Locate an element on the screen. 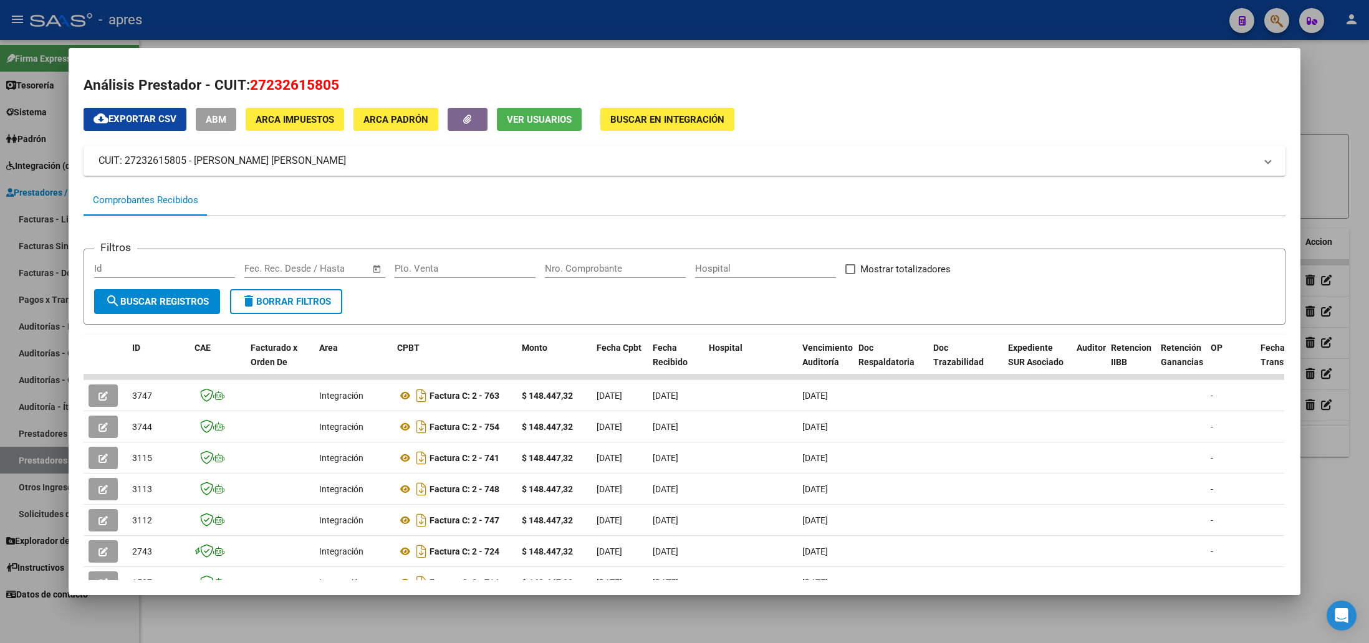 The width and height of the screenshot is (1369, 643). div: Open Intercom Messenger is located at coordinates (1341, 616).